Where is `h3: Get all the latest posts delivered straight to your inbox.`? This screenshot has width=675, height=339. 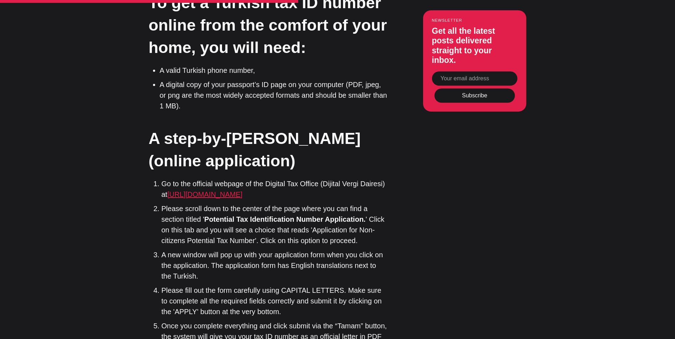
h3: Get all the latest posts delivered straight to your inbox. is located at coordinates (474, 46).